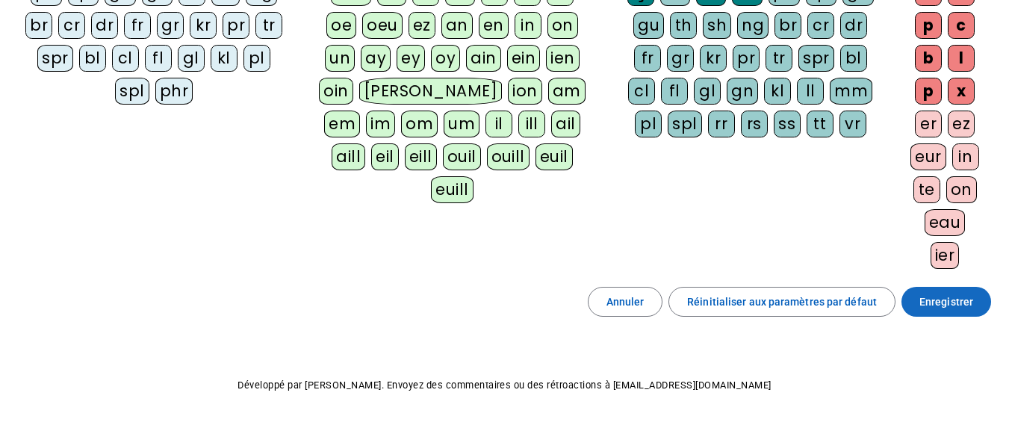  What do you see at coordinates (494, 25) in the screenshot?
I see `div: en` at bounding box center [494, 25].